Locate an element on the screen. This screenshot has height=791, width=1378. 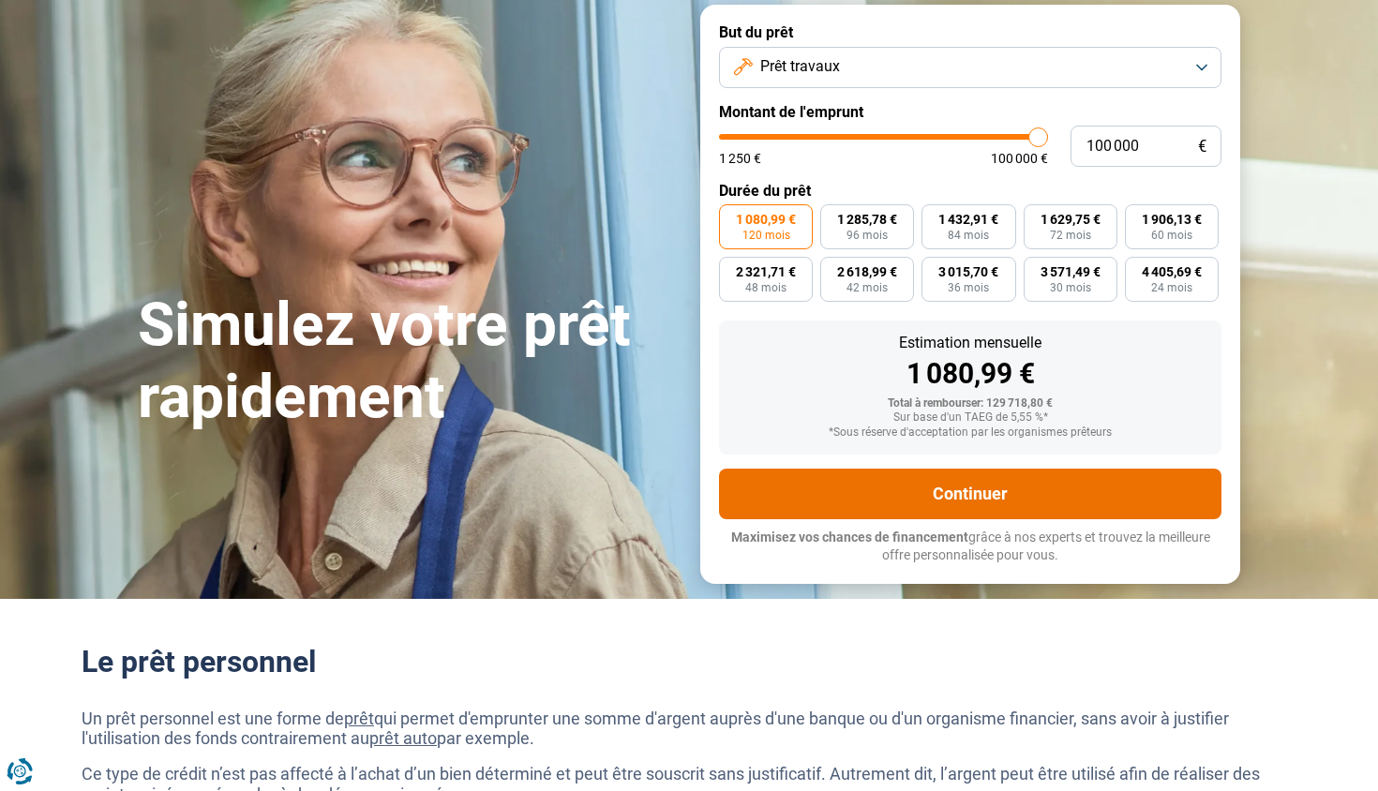
span: Prêt travaux is located at coordinates (800, 67).